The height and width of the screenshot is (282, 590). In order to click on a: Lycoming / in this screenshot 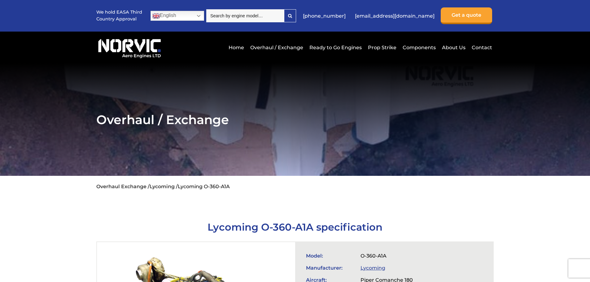, I will do `click(164, 187)`.